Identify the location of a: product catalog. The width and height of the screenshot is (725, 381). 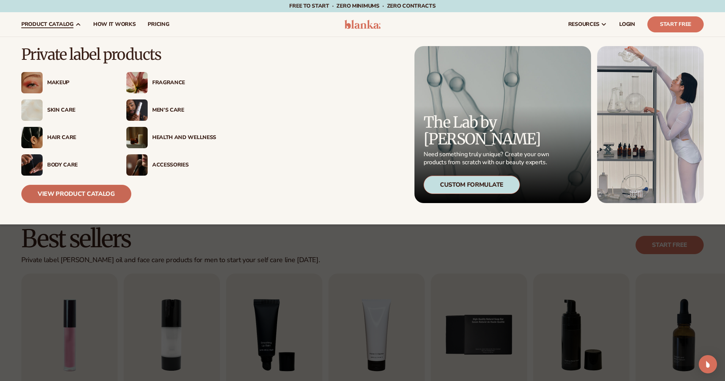
(51, 24).